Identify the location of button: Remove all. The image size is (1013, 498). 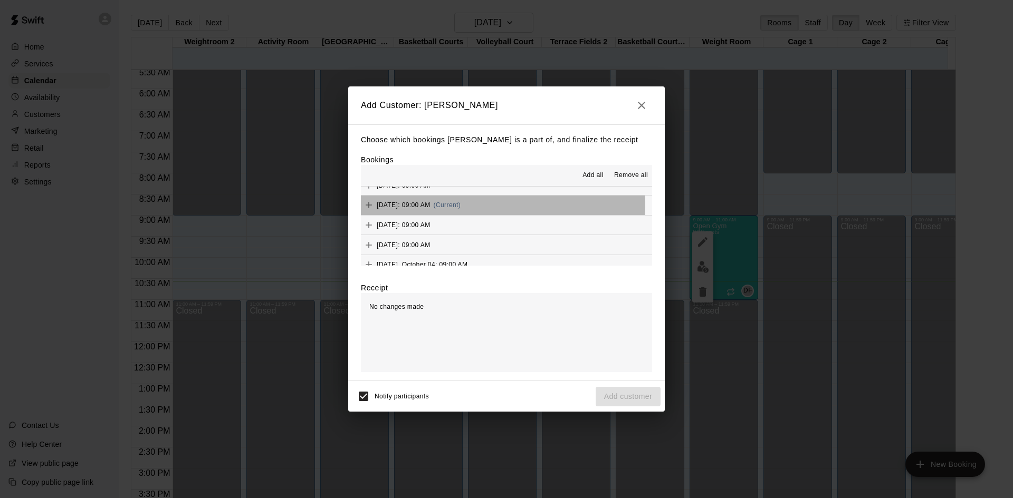
(631, 176).